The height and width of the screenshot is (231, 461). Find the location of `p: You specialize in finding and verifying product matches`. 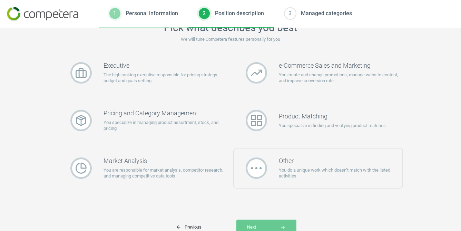

p: You specialize in finding and verifying product matches is located at coordinates (332, 126).